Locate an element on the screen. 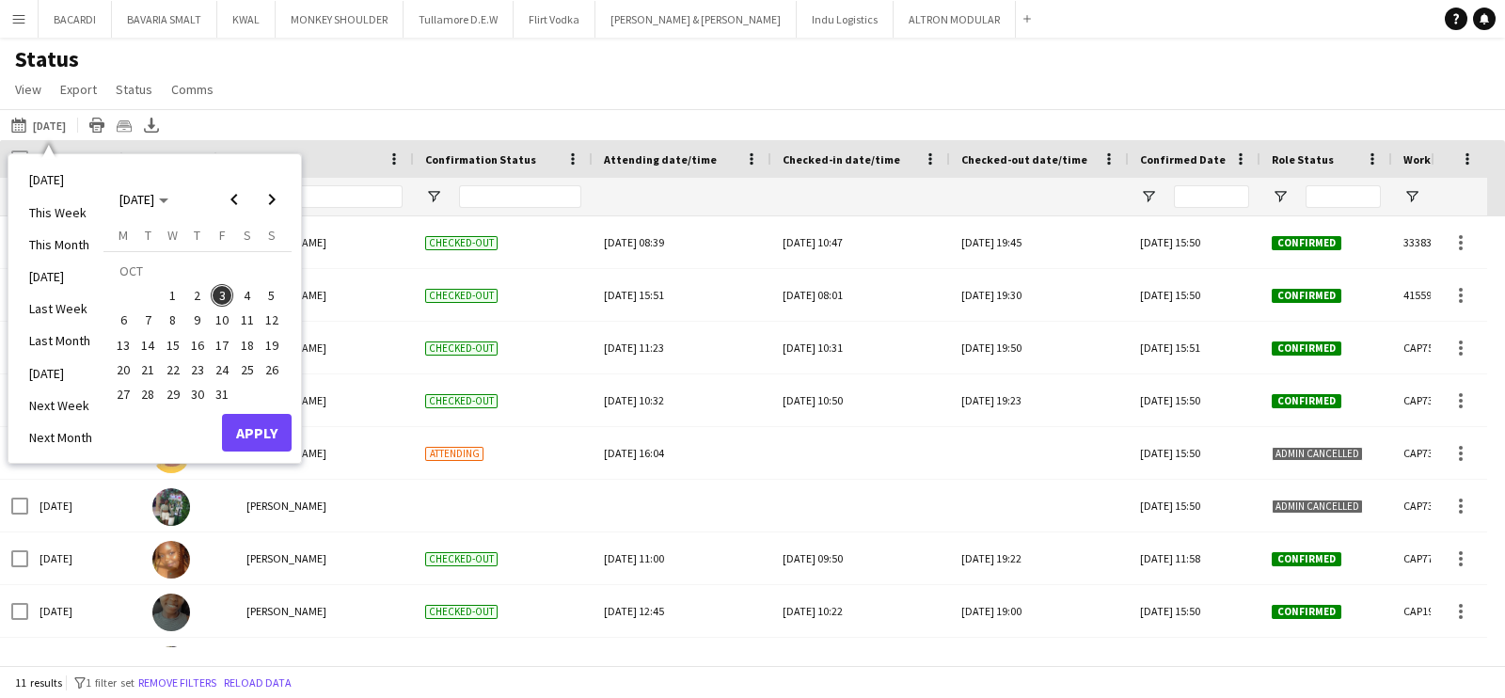 This screenshot has height=698, width=1505. app-action-btn: Print is located at coordinates (97, 125).